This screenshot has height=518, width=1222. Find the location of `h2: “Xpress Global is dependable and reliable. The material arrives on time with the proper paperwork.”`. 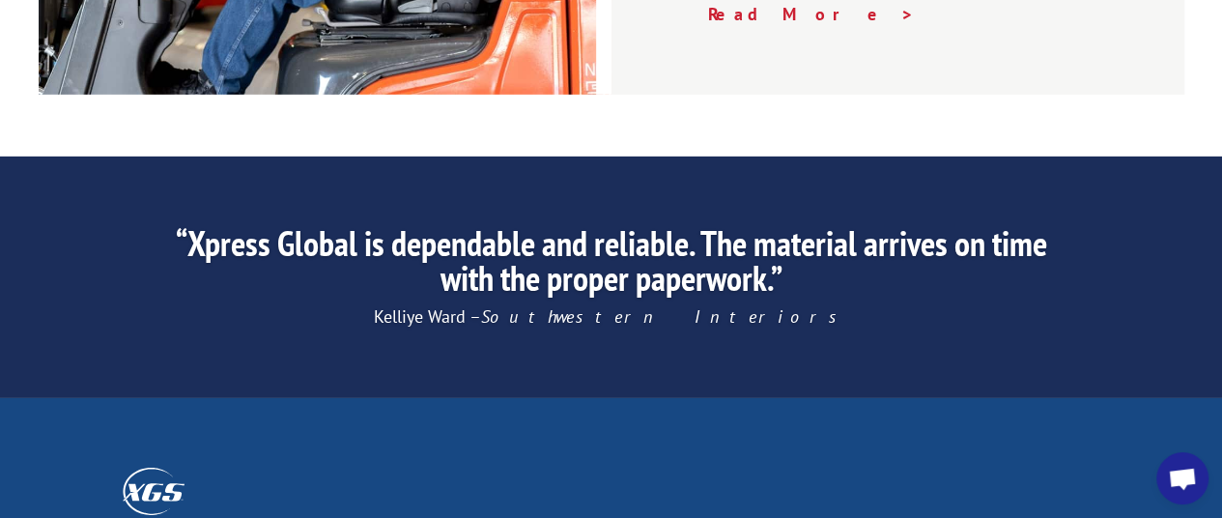

h2: “Xpress Global is dependable and reliable. The material arrives on time with the proper paperwork.” is located at coordinates (610, 266).